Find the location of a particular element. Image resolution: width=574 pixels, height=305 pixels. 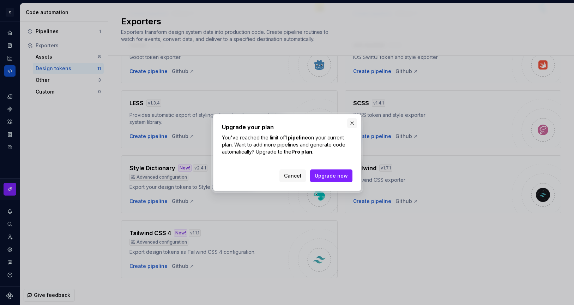

p: You've reached the limit of on your current plan. Want to add more pipelines and generate code au... is located at coordinates (287, 145).